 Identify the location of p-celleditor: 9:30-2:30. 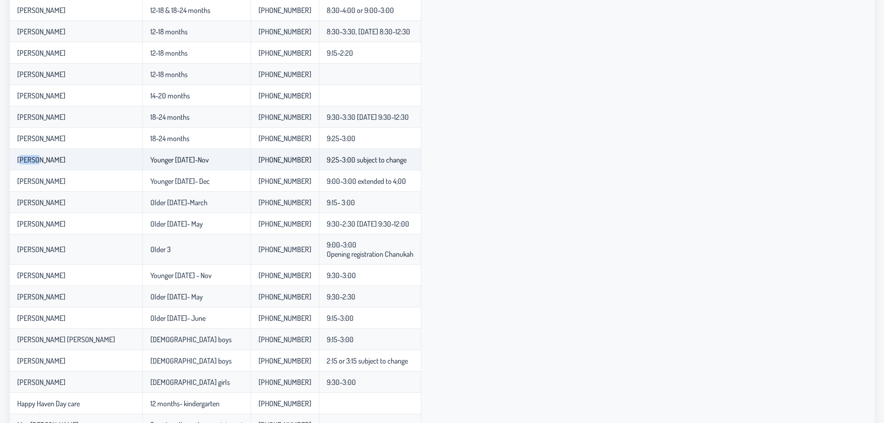
(341, 296).